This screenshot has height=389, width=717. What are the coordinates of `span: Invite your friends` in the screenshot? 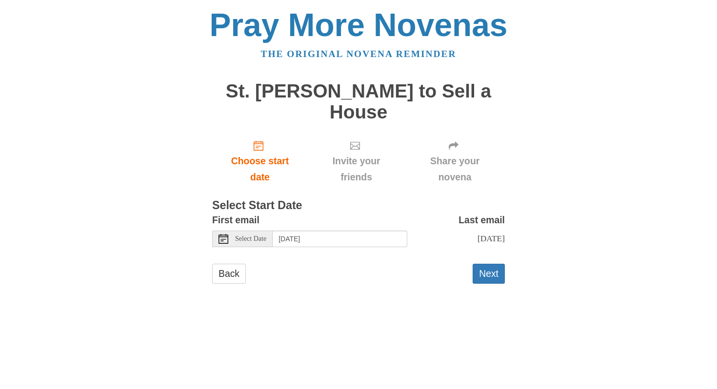 It's located at (356, 169).